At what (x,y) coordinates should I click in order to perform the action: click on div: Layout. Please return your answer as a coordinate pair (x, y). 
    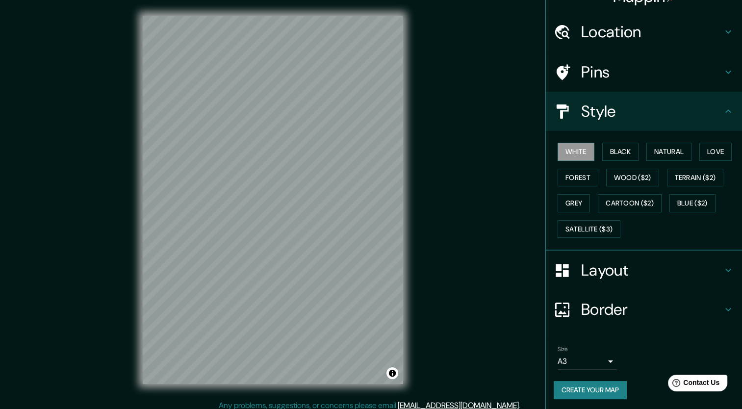
    Looking at the image, I should click on (644, 270).